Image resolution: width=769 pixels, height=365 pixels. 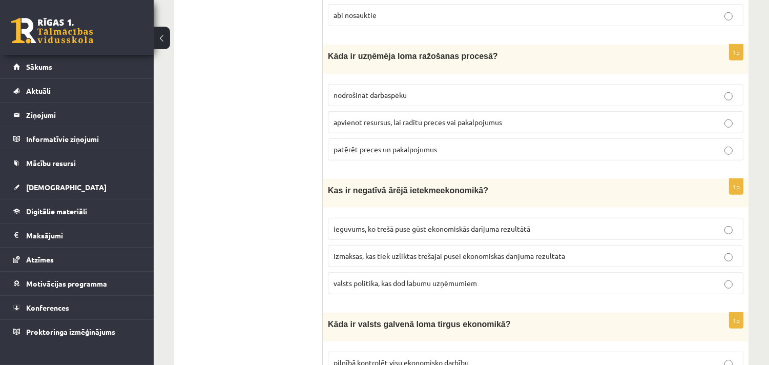 What do you see at coordinates (77, 259) in the screenshot?
I see `a: Atzīmes` at bounding box center [77, 259].